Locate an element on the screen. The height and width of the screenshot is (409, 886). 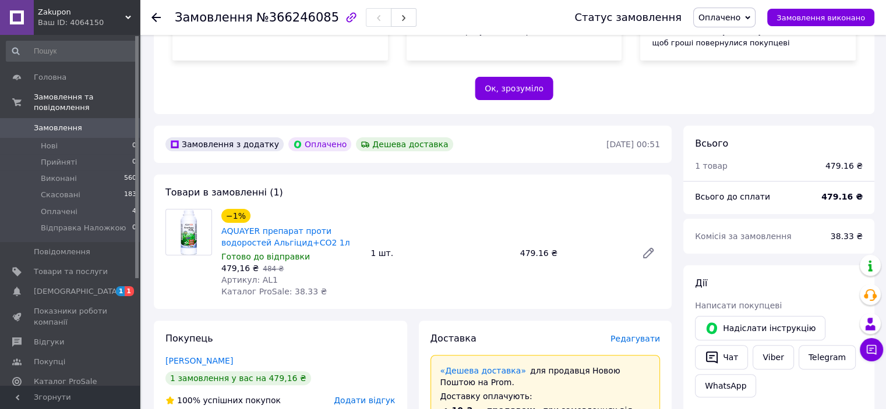
span: Всього до сплати is located at coordinates (732, 197).